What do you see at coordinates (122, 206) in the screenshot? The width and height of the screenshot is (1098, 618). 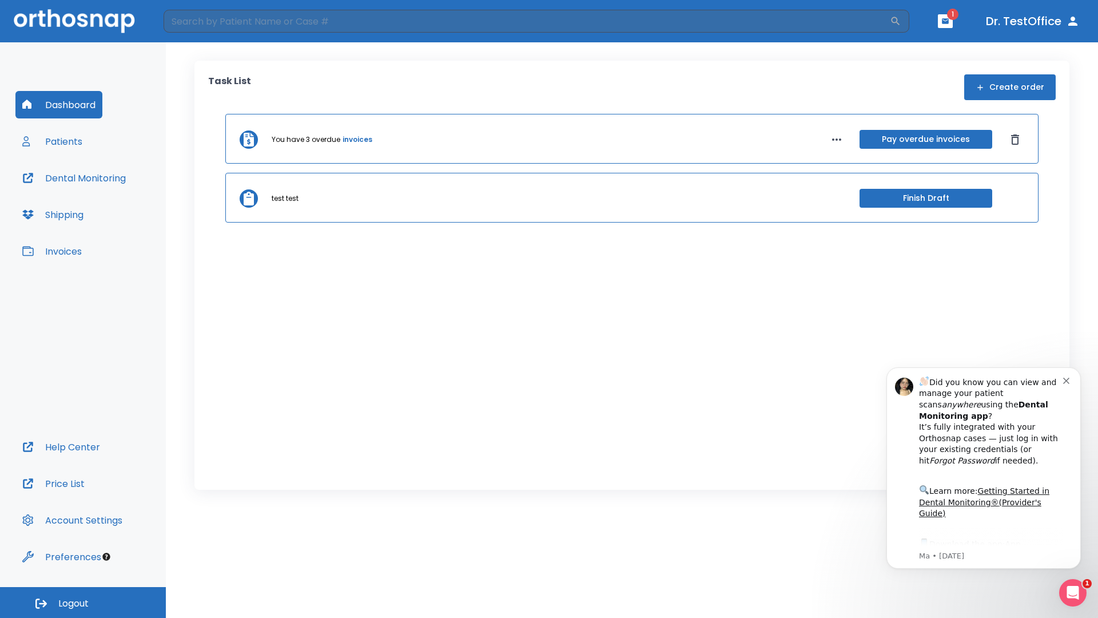 I see `p: Message from Ma, sent 1w ago` at bounding box center [122, 206].